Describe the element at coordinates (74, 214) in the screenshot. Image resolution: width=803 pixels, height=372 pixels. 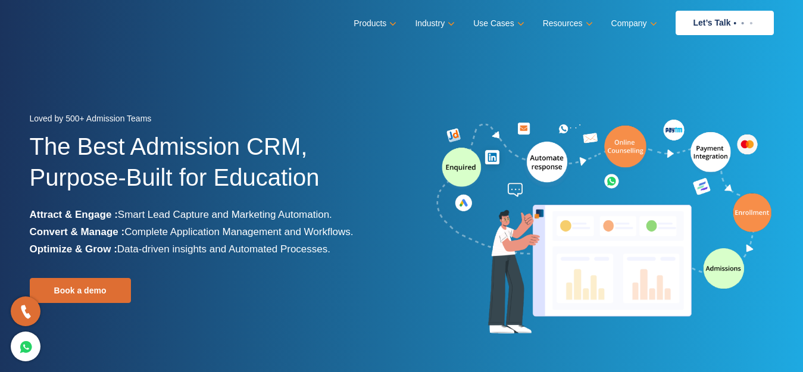
I see `b: Attract & Engage :` at that location.